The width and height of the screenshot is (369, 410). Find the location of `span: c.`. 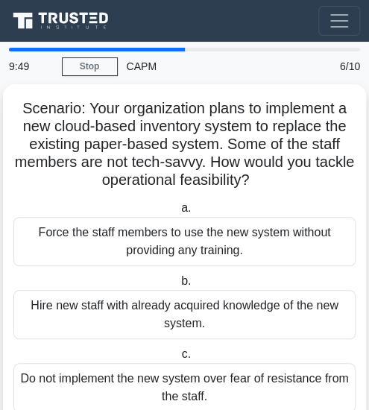

span: c. is located at coordinates (186, 354).